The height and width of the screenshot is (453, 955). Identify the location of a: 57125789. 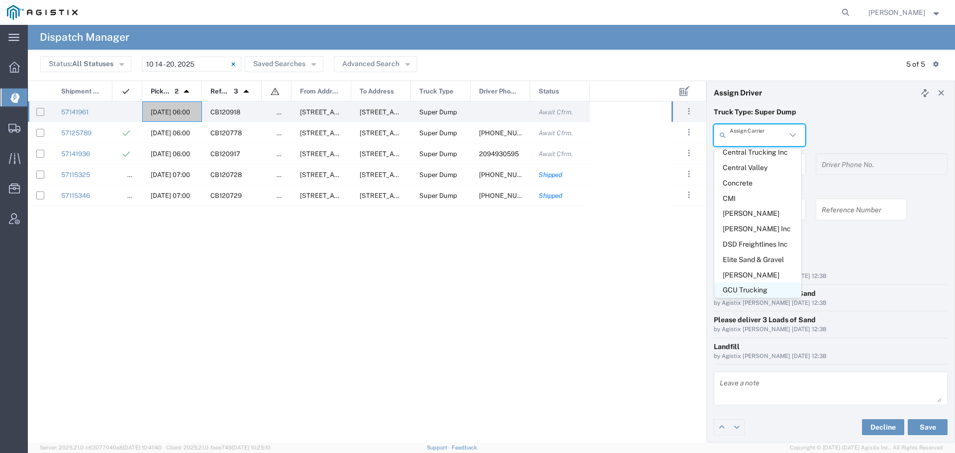
(76, 133).